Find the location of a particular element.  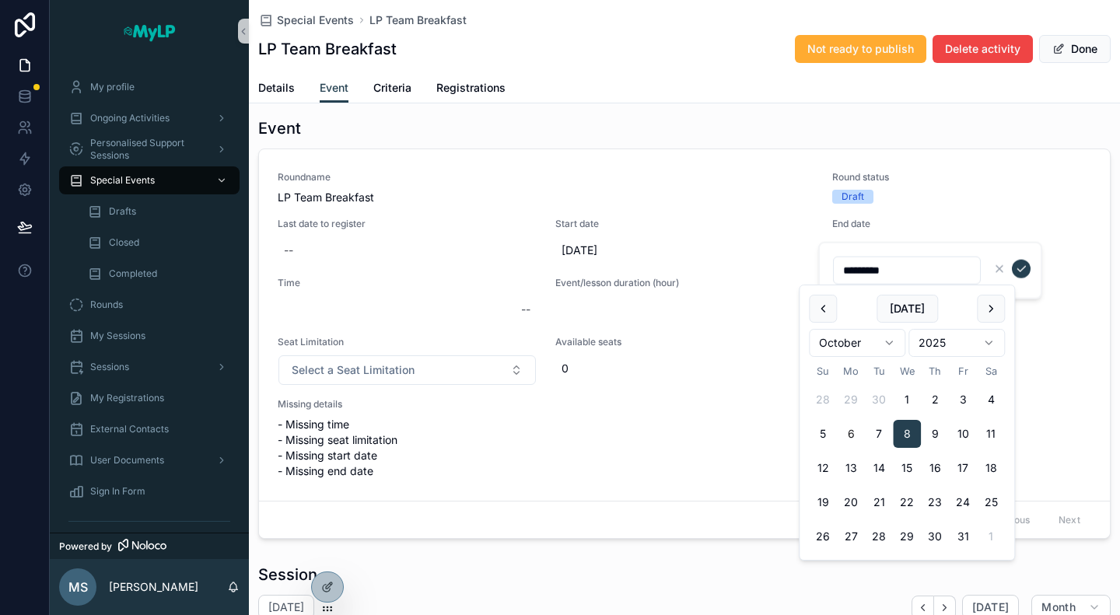

th: Monday is located at coordinates (851, 371).